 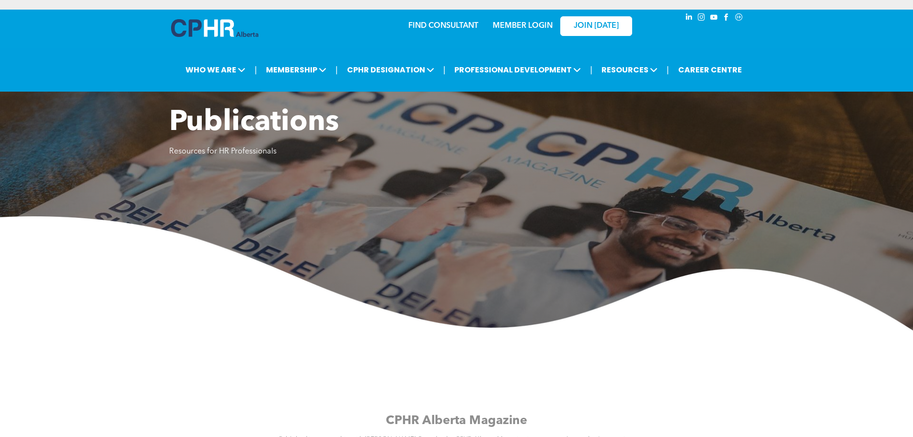 What do you see at coordinates (690, 18) in the screenshot?
I see `a: linkedin` at bounding box center [690, 18].